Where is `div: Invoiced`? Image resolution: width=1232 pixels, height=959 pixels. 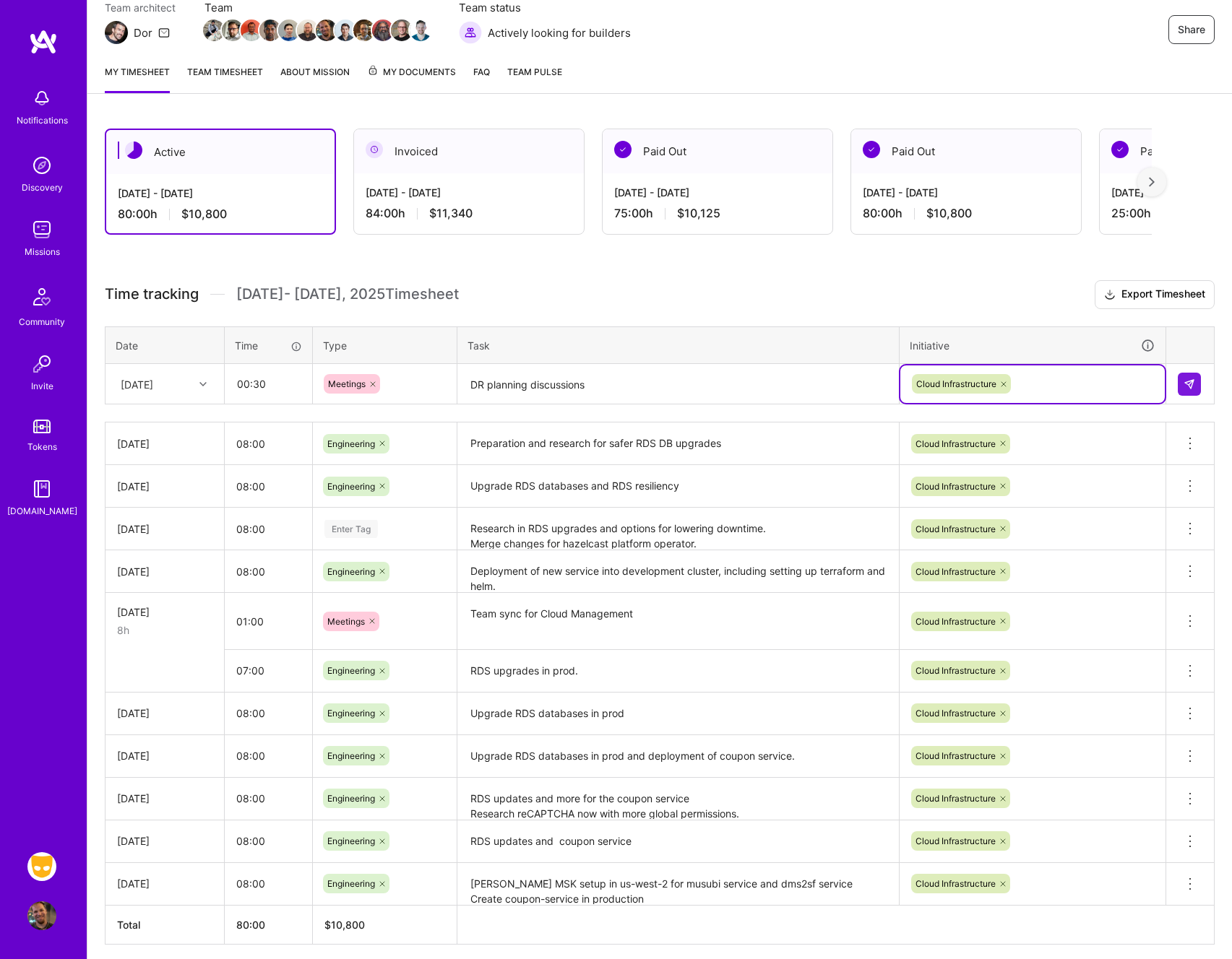 div: Invoiced is located at coordinates (469, 151).